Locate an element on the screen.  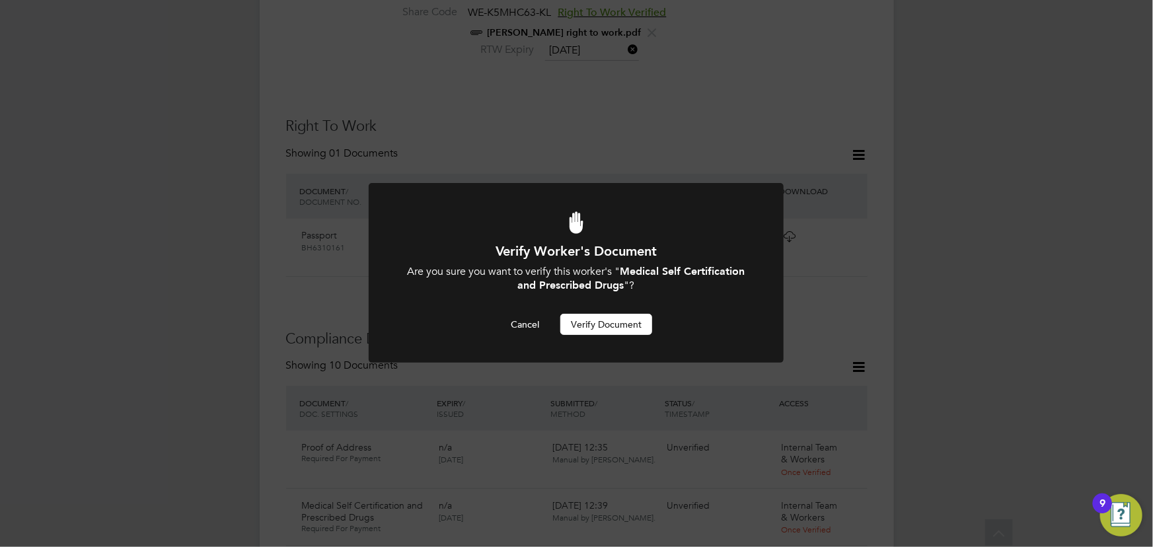
h1: Verify Worker's Document is located at coordinates (576, 251).